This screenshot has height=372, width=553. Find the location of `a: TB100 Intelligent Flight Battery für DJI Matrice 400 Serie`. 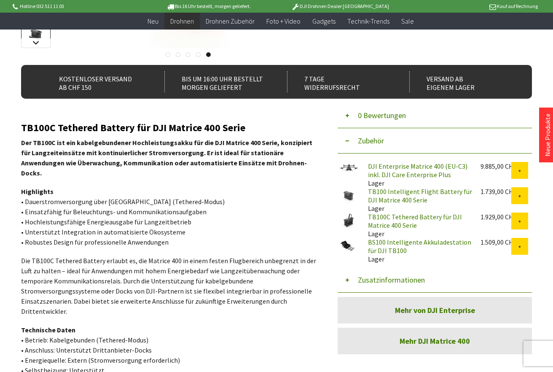

a: TB100 Intelligent Flight Battery für DJI Matrice 400 Serie is located at coordinates (420, 196).